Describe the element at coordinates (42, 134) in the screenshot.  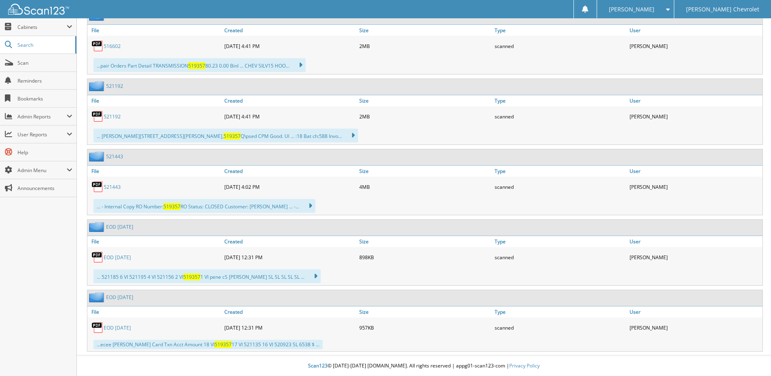
I see `span: User Reports` at that location.